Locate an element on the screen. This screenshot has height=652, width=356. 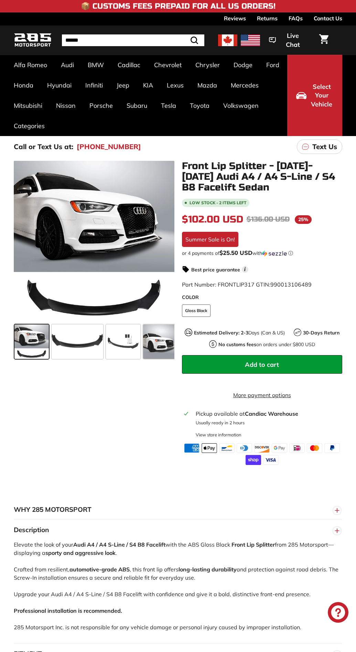
strong: Best price guarantee is located at coordinates (216, 270).